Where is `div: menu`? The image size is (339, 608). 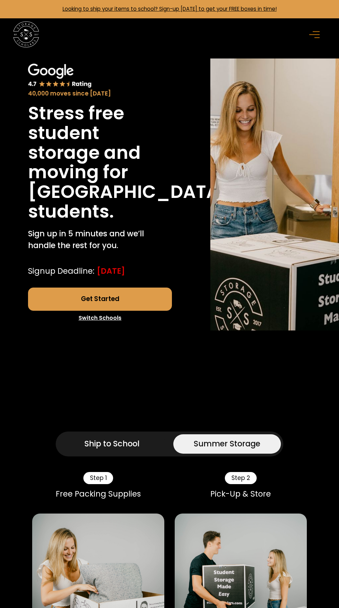
div: menu is located at coordinates (315, 35).